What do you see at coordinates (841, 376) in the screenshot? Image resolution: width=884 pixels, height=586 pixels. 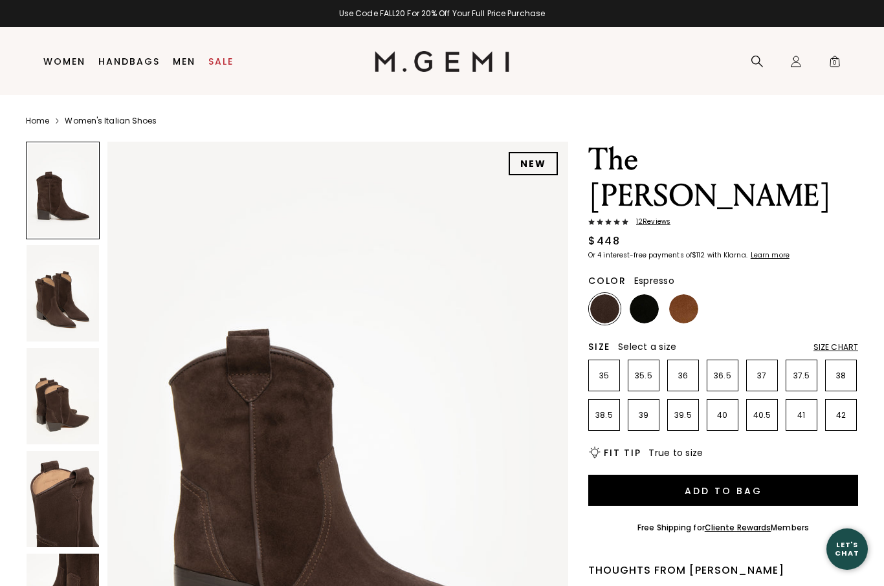 I see `p: 38` at bounding box center [841, 376].